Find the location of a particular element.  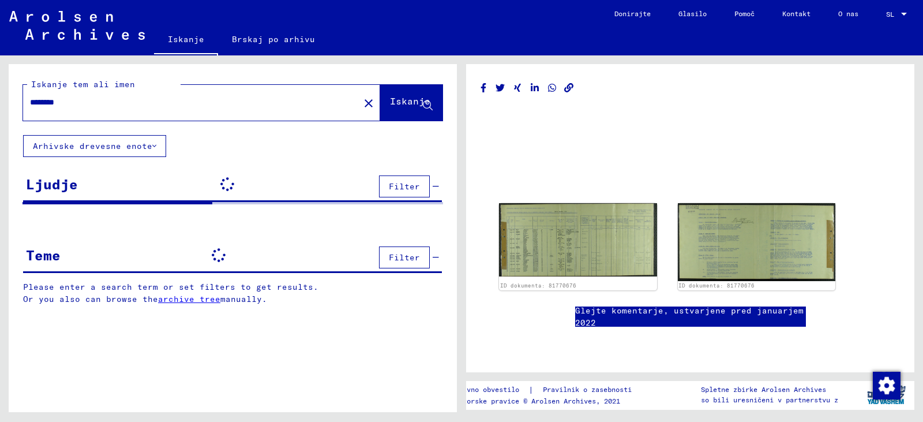

font: Iskanje tem ali imen is located at coordinates (83, 84).